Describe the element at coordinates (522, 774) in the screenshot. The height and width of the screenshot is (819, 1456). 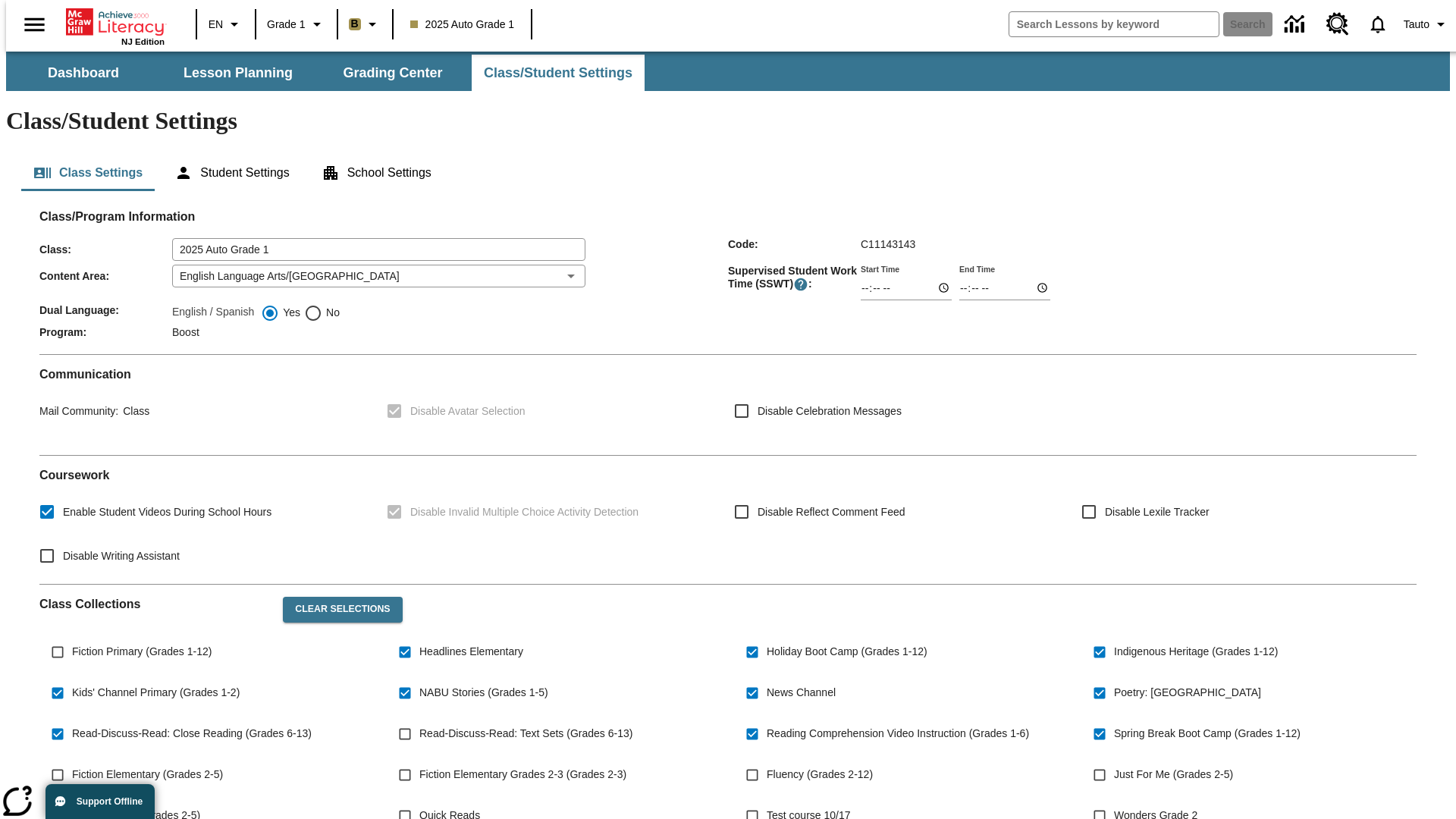
I see `span: Fiction Elementary Grades 2-3 (Grades 2-3)` at that location.